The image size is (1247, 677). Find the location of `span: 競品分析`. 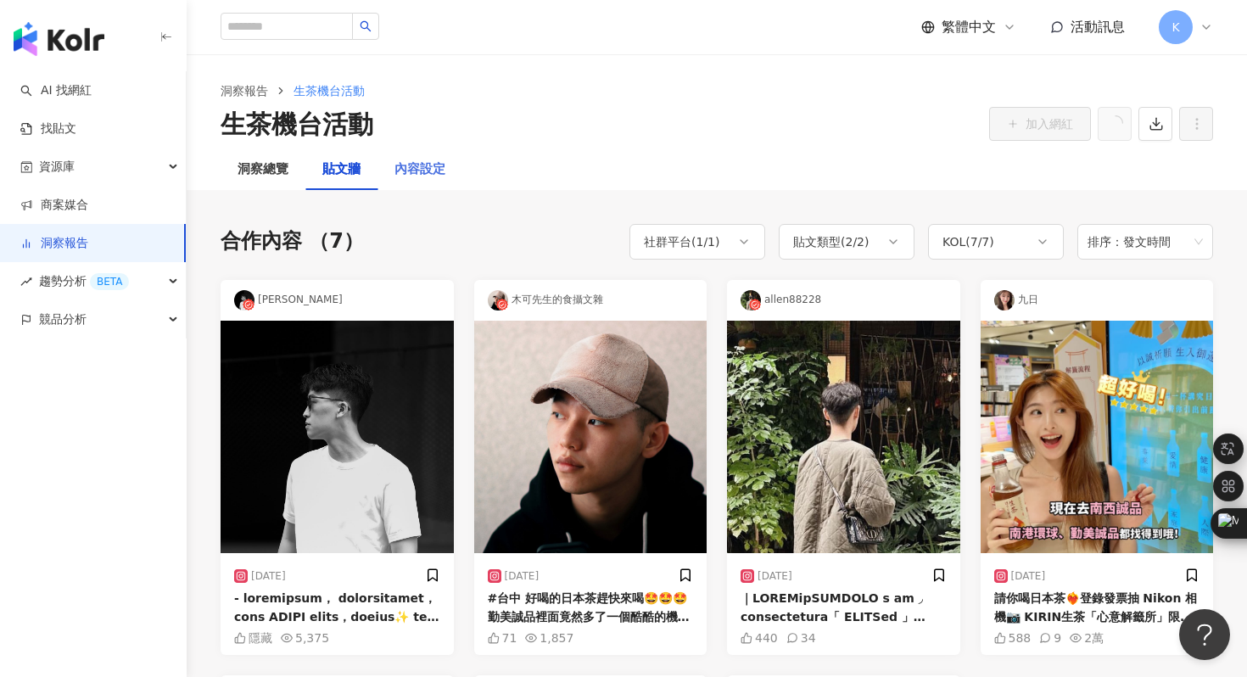

span: 競品分析 is located at coordinates (63, 319).